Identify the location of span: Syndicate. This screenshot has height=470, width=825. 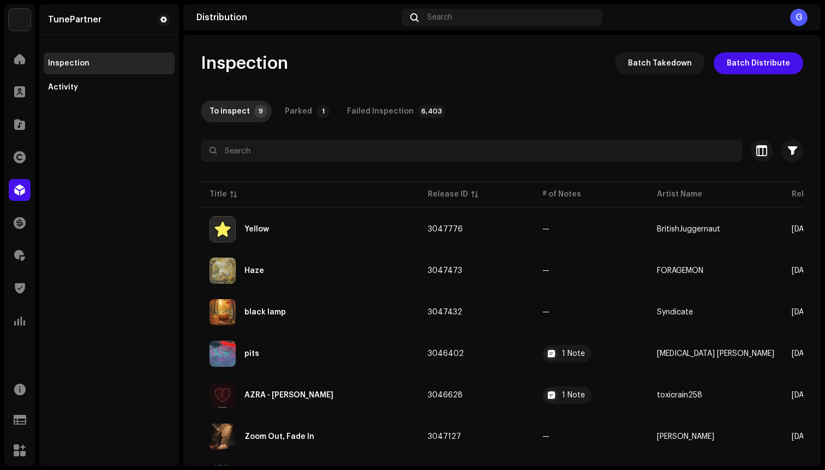
(715, 312).